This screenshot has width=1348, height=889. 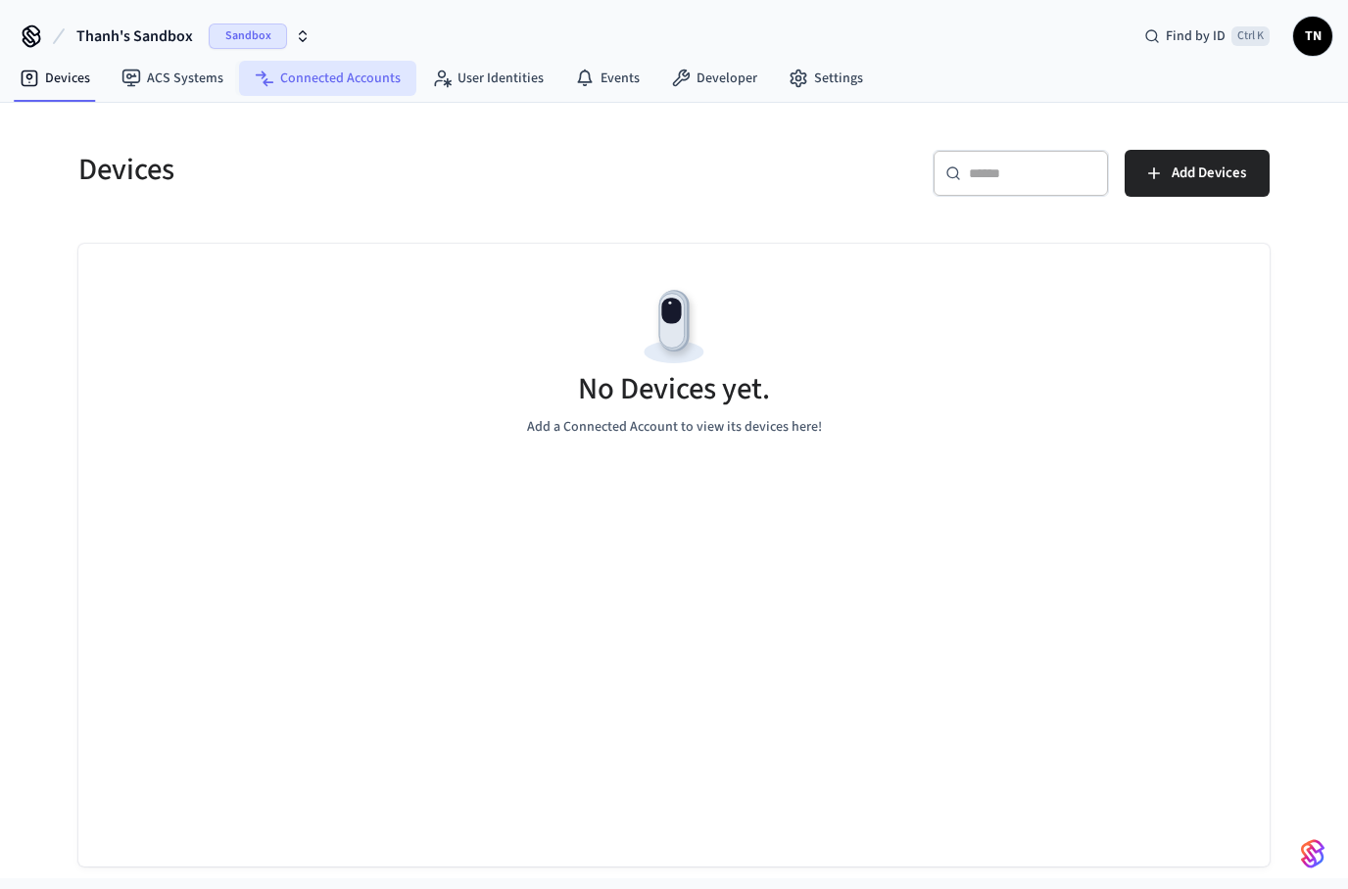 I want to click on img: Devices Empty State, so click(x=674, y=327).